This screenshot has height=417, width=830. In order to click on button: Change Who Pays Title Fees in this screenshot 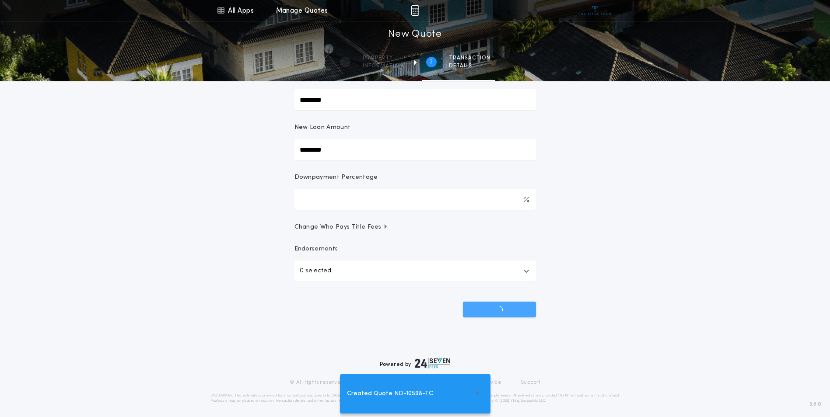, I will do `click(415, 227)`.